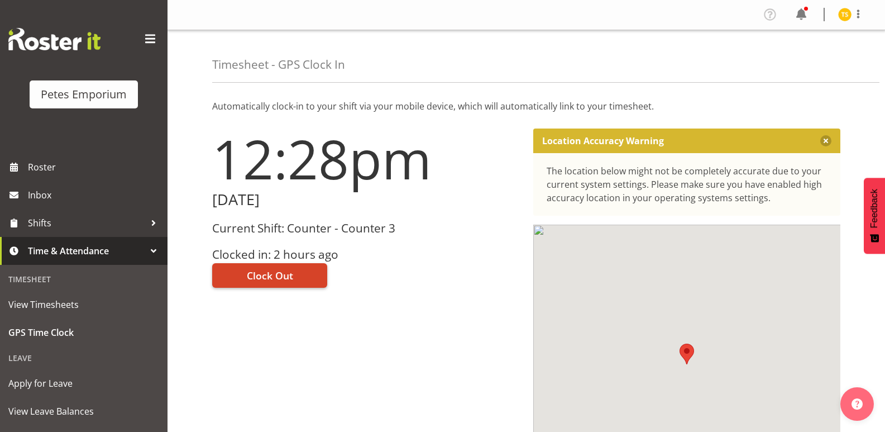  What do you see at coordinates (84, 411) in the screenshot?
I see `a: View Leave Balances` at bounding box center [84, 411].